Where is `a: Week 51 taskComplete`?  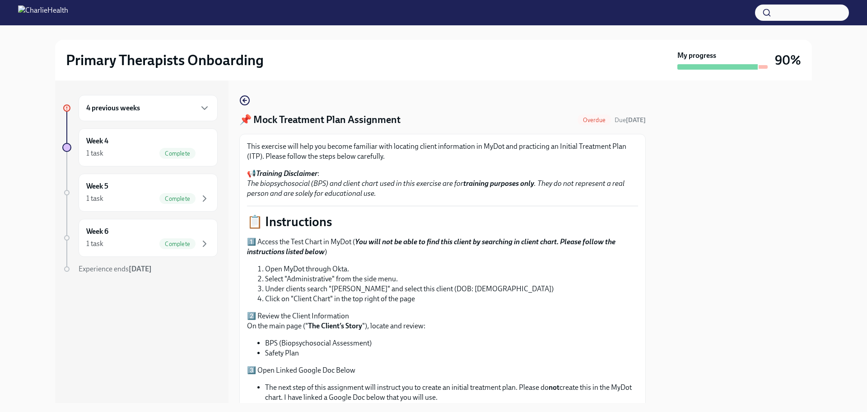
a: Week 51 taskComplete is located at coordinates (140, 192).